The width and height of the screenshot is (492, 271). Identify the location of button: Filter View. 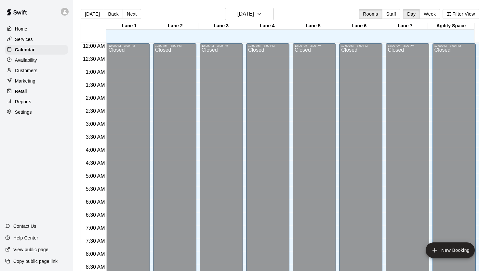
(461, 14).